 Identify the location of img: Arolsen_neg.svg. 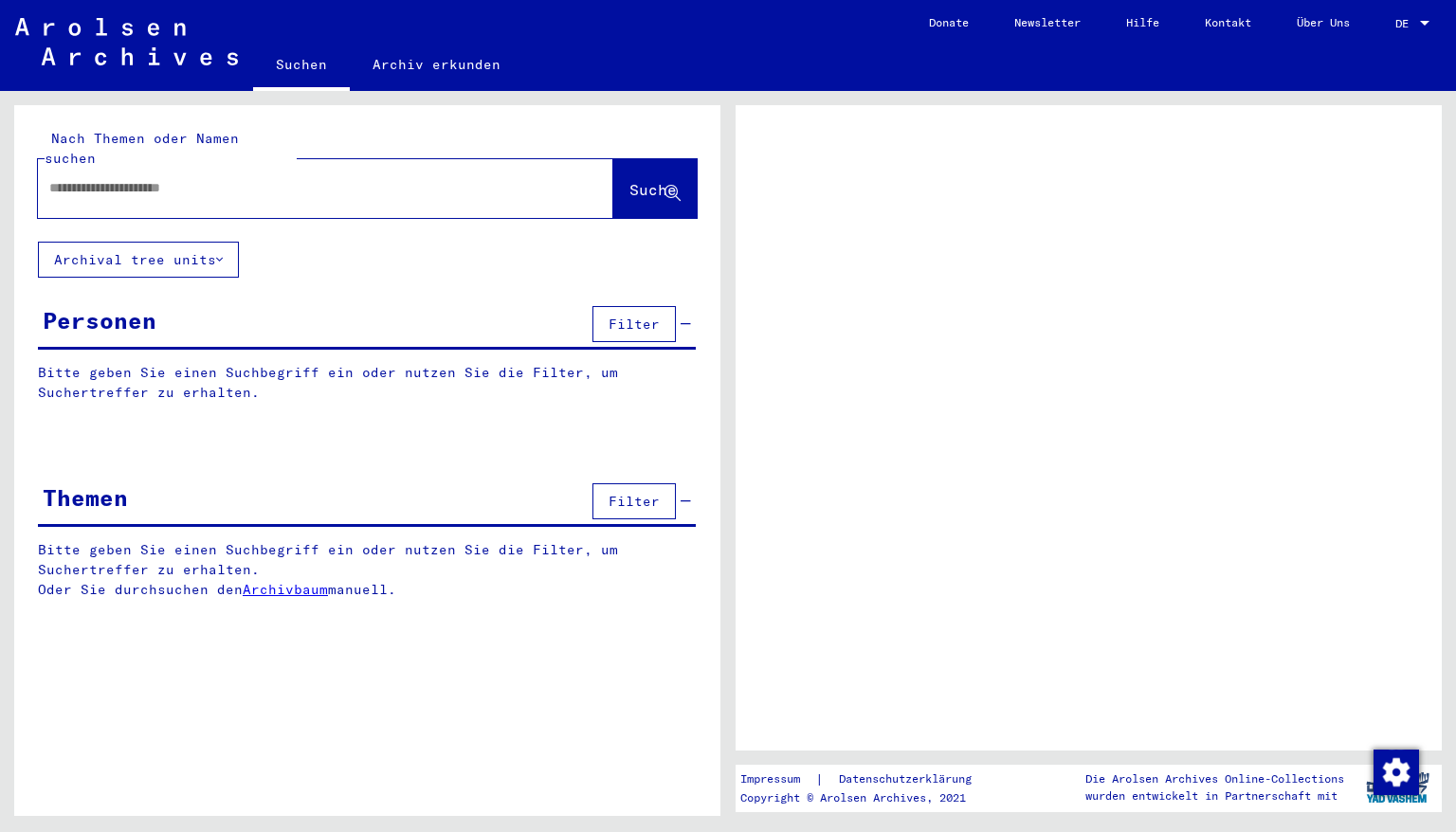
(126, 42).